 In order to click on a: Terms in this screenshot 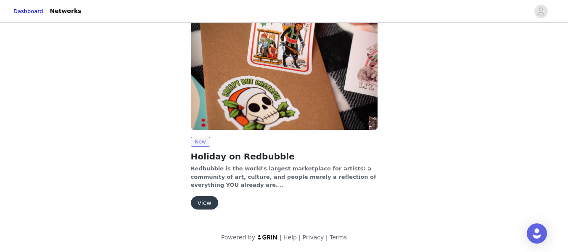, I will do `click(338, 237)`.